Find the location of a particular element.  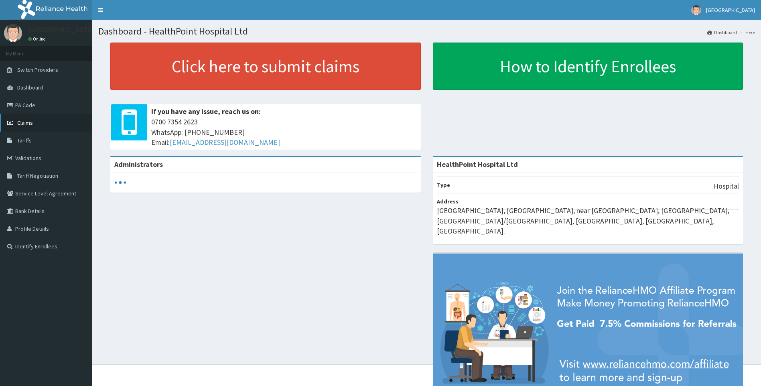

b: Type is located at coordinates (444, 185).